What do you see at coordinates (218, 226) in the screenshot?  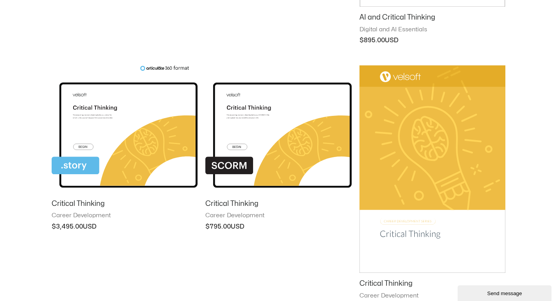 I see `bdi: 795.00` at bounding box center [218, 226].